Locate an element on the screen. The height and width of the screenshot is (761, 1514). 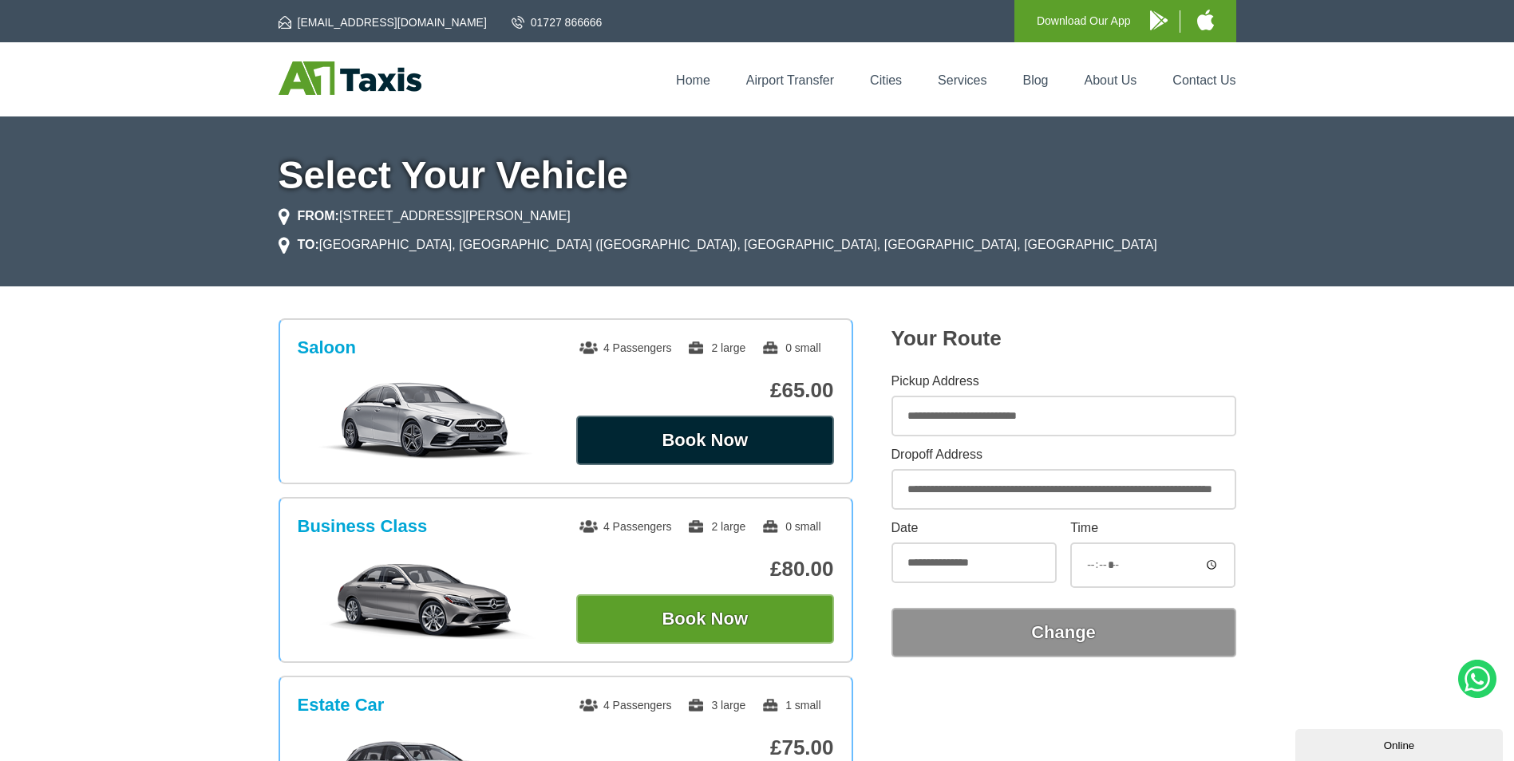
h3: Business Class is located at coordinates (362, 527).